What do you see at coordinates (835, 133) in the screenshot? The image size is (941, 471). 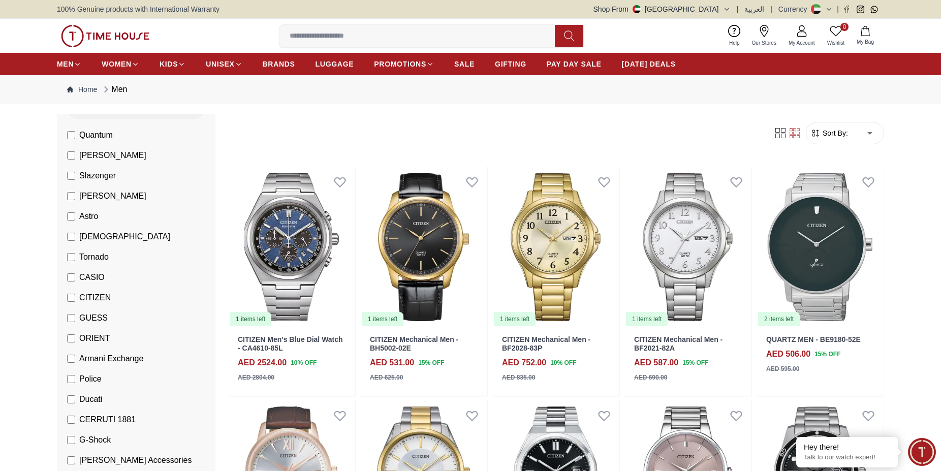 I see `span: Sort By:` at bounding box center [835, 133].